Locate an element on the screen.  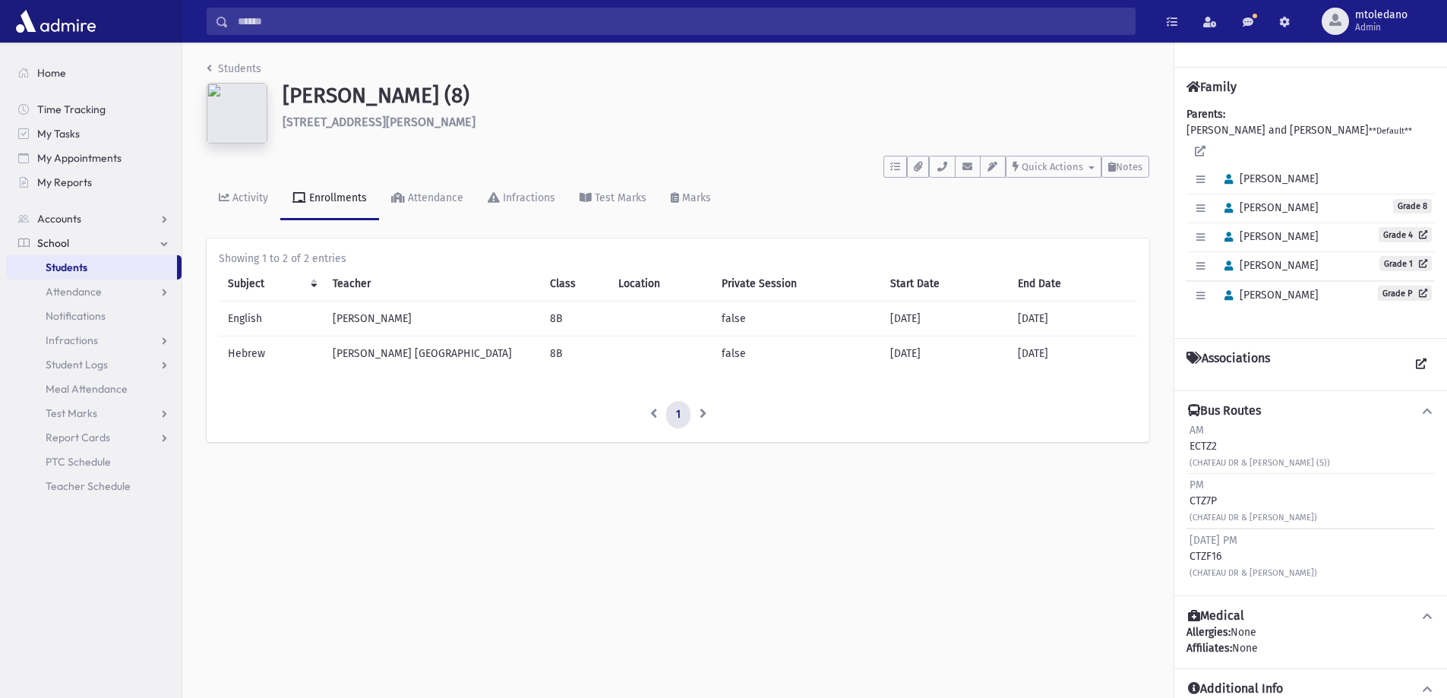
div: ECTZ2 is located at coordinates (1259, 446).